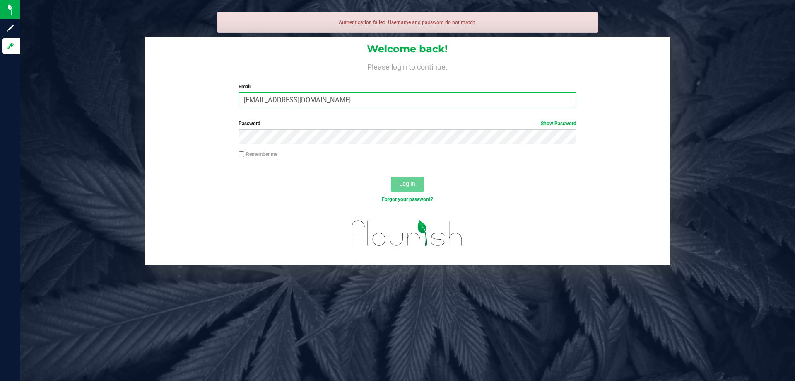 Image resolution: width=795 pixels, height=381 pixels. Describe the element at coordinates (408, 199) in the screenshot. I see `a: Forgot your password?` at that location.